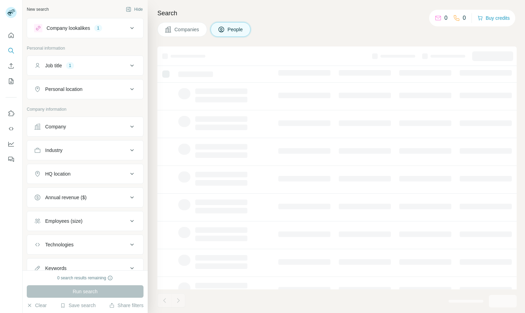 Image resolution: width=525 pixels, height=313 pixels. What do you see at coordinates (85, 109) in the screenshot?
I see `p: Company information` at bounding box center [85, 109].